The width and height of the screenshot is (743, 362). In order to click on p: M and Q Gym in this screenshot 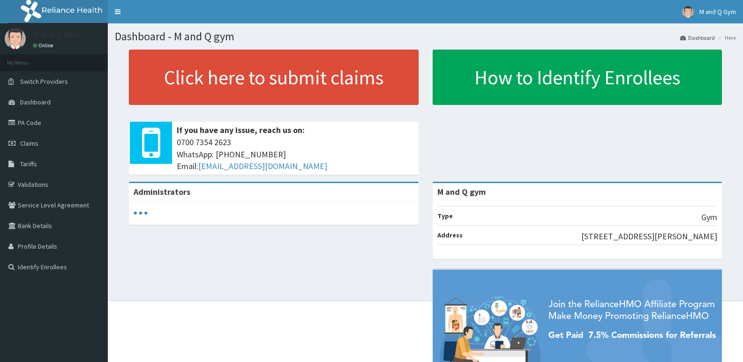, I will do `click(56, 35)`.